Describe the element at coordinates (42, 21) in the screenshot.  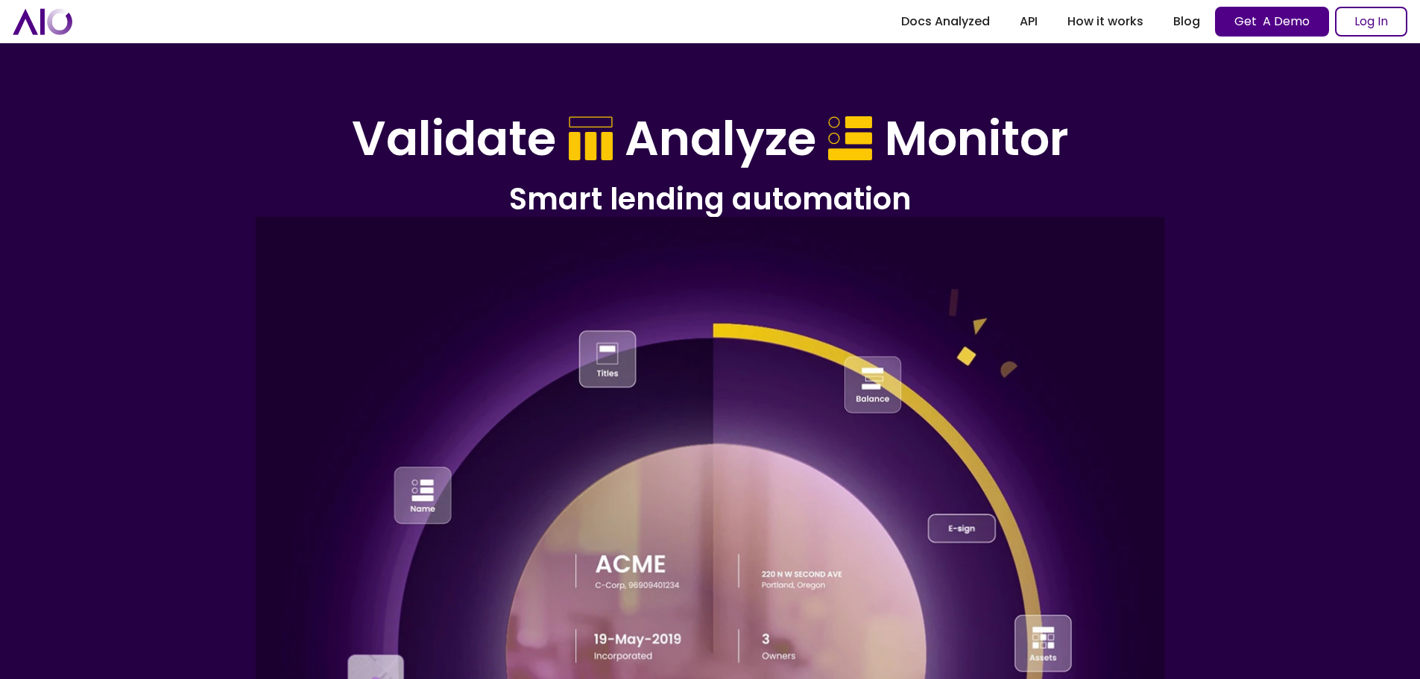
I see `a: home` at that location.